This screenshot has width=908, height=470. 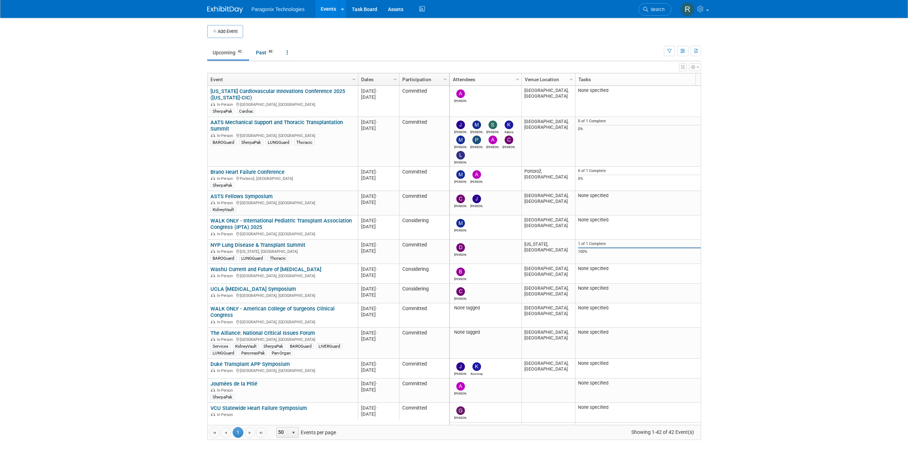 What do you see at coordinates (460, 278) in the screenshot?
I see `div: Brian Cisel` at bounding box center [460, 278].